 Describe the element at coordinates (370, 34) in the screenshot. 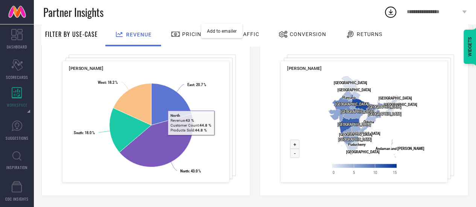

I see `span: Returns` at that location.